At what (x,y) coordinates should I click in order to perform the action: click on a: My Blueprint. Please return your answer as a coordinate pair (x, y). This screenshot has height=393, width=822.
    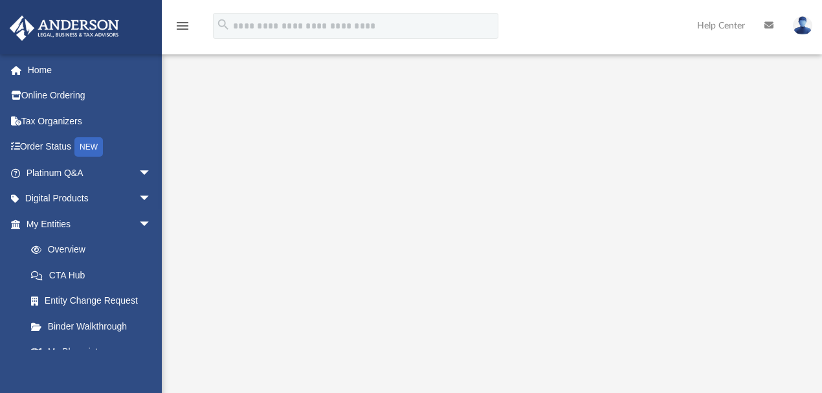
    Looking at the image, I should click on (91, 352).